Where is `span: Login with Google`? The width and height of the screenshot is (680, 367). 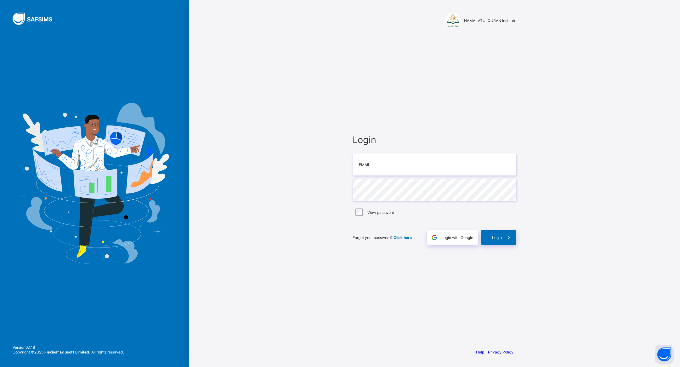
span: Login with Google is located at coordinates (457, 238).